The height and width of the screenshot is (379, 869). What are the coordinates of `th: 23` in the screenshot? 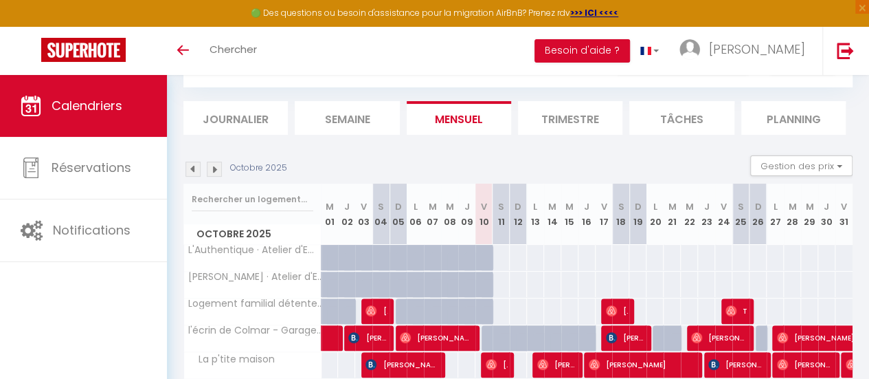 It's located at (706, 214).